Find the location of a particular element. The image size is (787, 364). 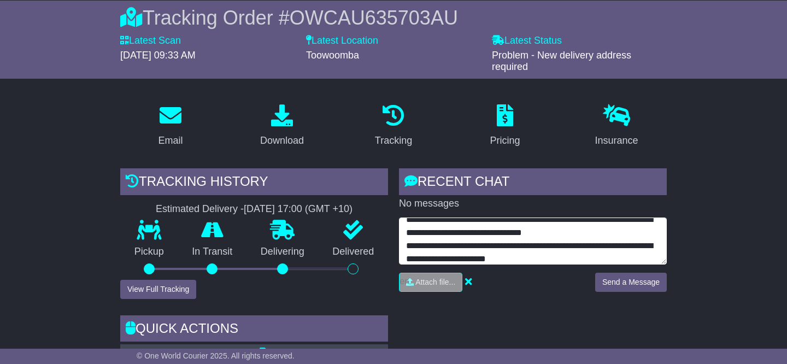

a: Email Documents is located at coordinates (170, 353).